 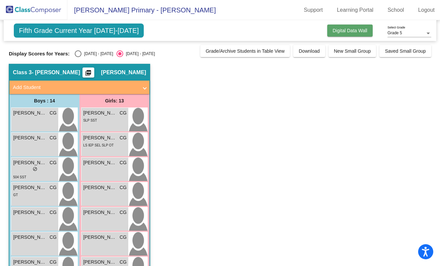 What do you see at coordinates (88, 74) in the screenshot?
I see `mat-icon: picture_as_pdf` at bounding box center [88, 74].